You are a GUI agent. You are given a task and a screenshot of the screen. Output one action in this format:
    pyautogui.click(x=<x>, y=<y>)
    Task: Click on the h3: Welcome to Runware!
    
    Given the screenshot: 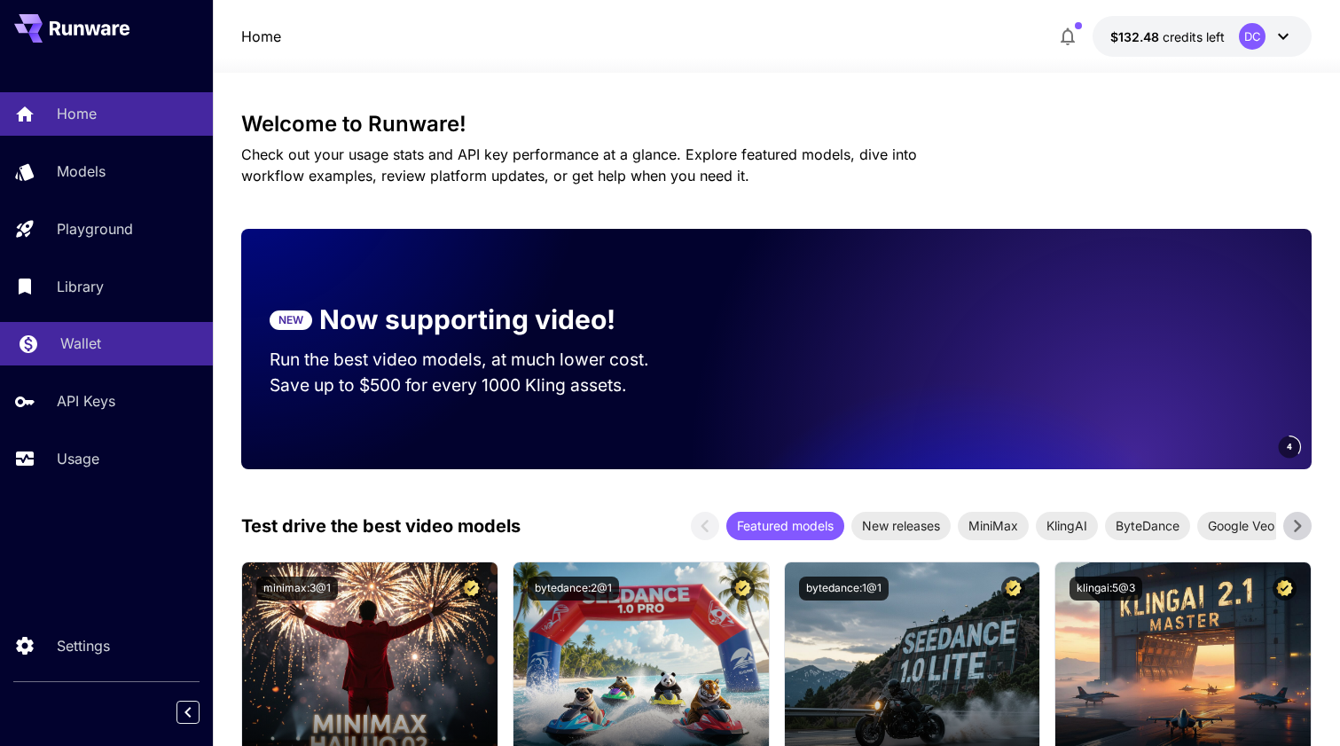 What is the action you would take?
    pyautogui.click(x=776, y=124)
    